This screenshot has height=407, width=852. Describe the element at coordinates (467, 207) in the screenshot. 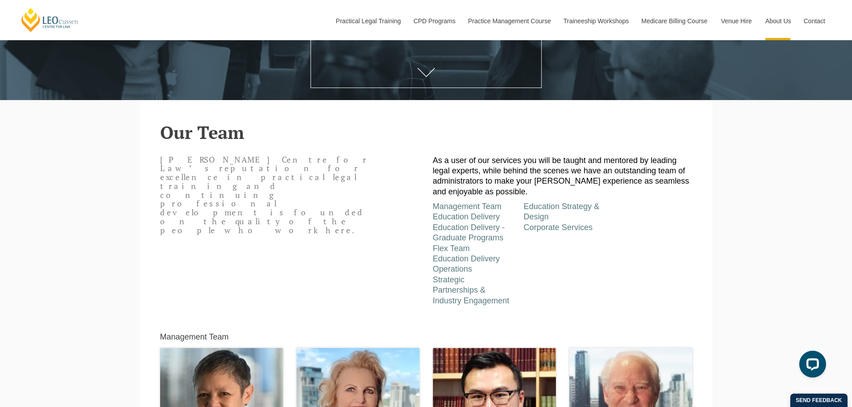

I see `a: Management Team` at that location.